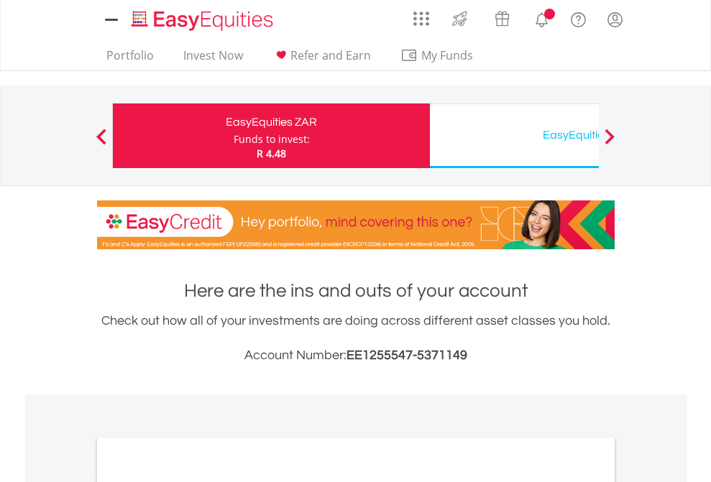 Image resolution: width=711 pixels, height=482 pixels. Describe the element at coordinates (331, 55) in the screenshot. I see `span: Refer and Earn` at that location.